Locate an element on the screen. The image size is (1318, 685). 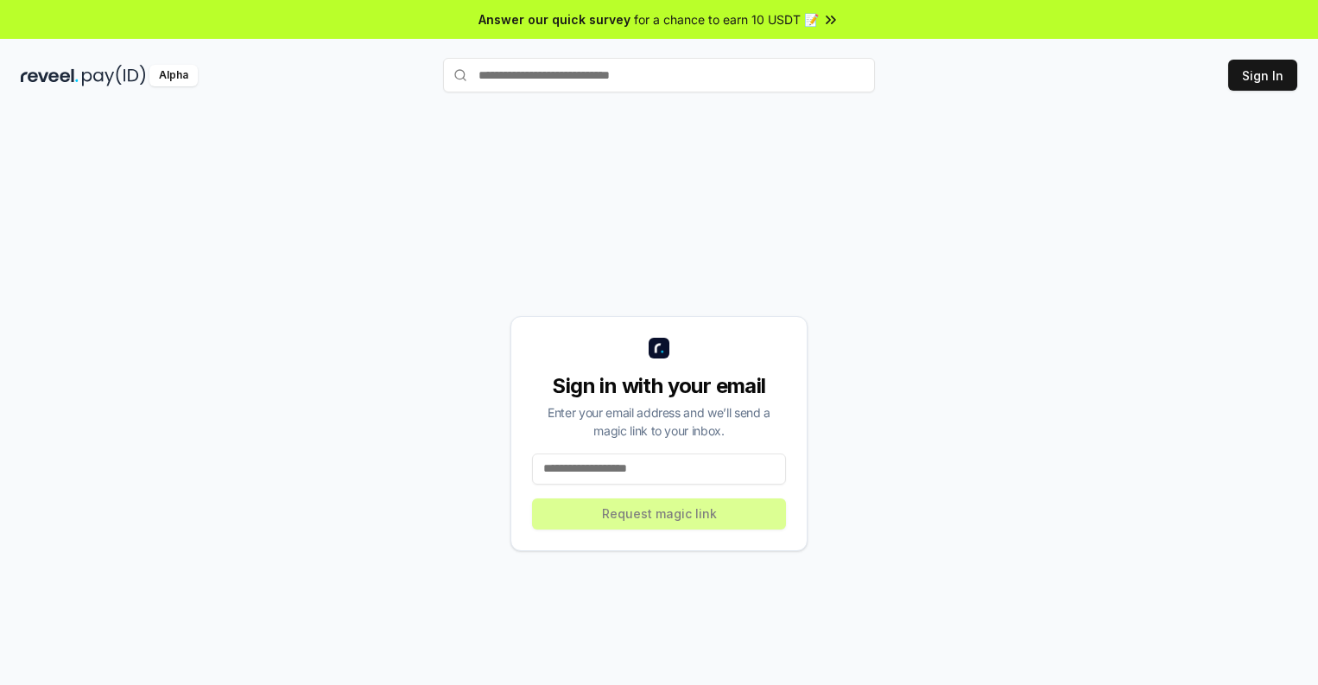
div: Enter your email address and we’ll send a magic link to your inbox. is located at coordinates (659, 422).